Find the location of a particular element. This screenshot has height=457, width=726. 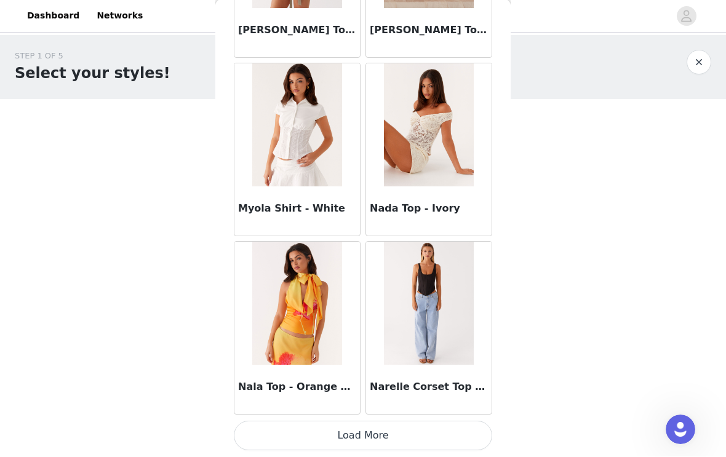

a: Networks is located at coordinates (119, 16).